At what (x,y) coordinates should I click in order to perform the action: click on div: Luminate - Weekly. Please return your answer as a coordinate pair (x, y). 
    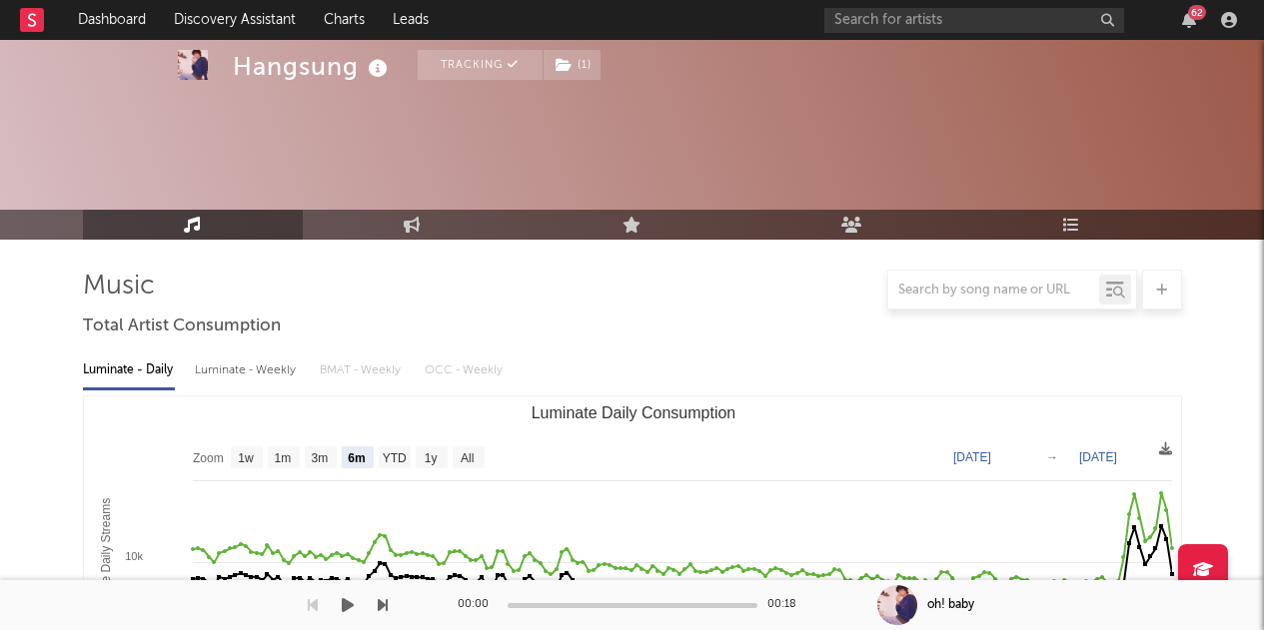
    Looking at the image, I should click on (247, 371).